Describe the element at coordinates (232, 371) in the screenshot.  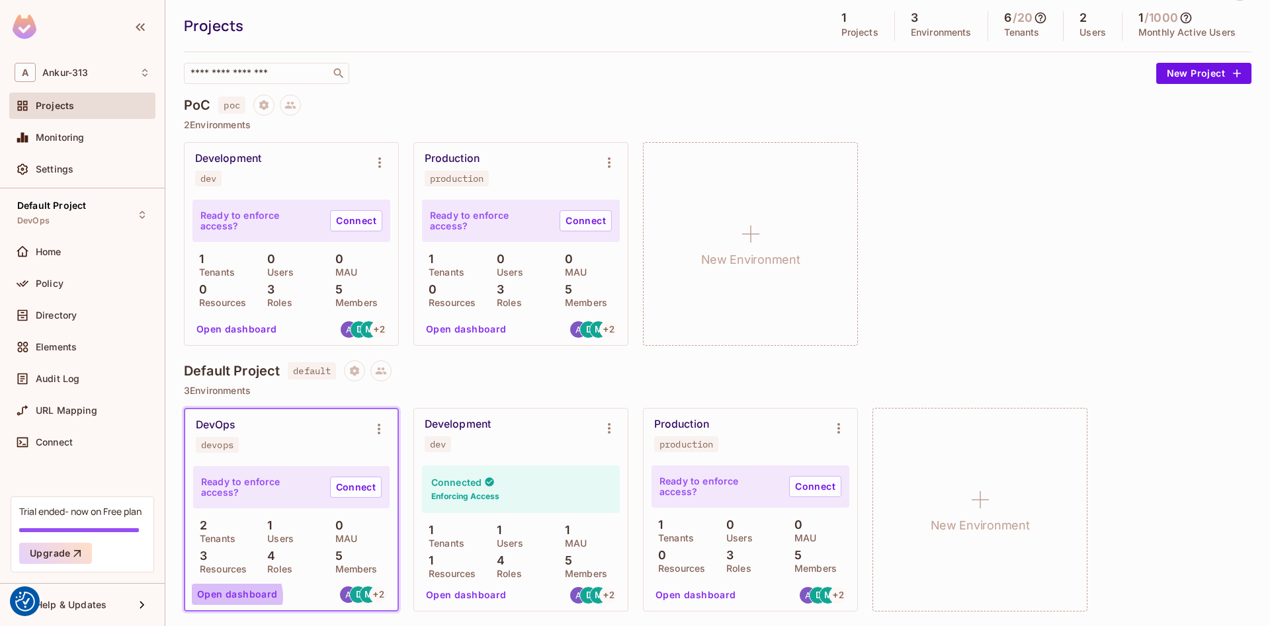
I see `h4: Default Project` at that location.